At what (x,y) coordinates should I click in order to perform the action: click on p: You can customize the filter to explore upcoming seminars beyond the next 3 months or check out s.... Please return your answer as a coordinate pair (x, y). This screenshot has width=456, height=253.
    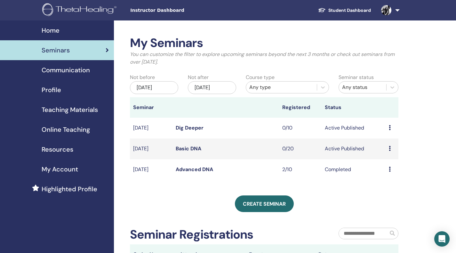
    Looking at the image, I should click on (264, 58).